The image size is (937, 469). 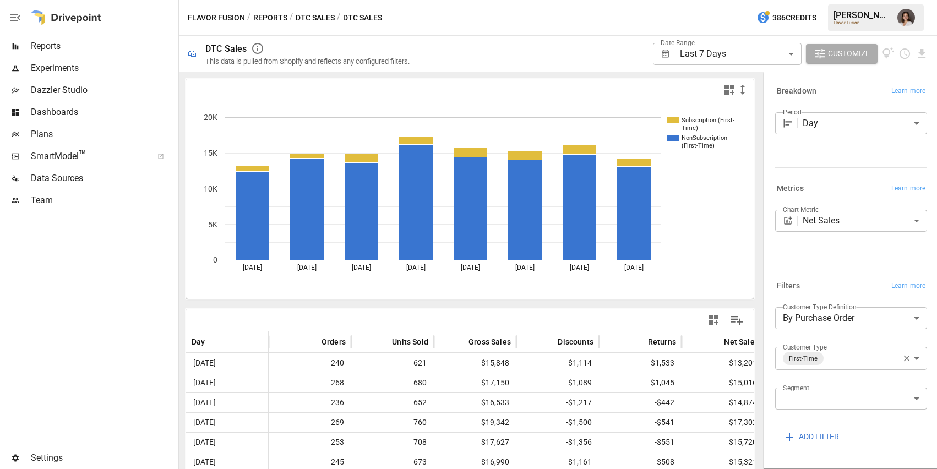 What do you see at coordinates (803, 358) in the screenshot?
I see `span: First-Time` at bounding box center [803, 358].